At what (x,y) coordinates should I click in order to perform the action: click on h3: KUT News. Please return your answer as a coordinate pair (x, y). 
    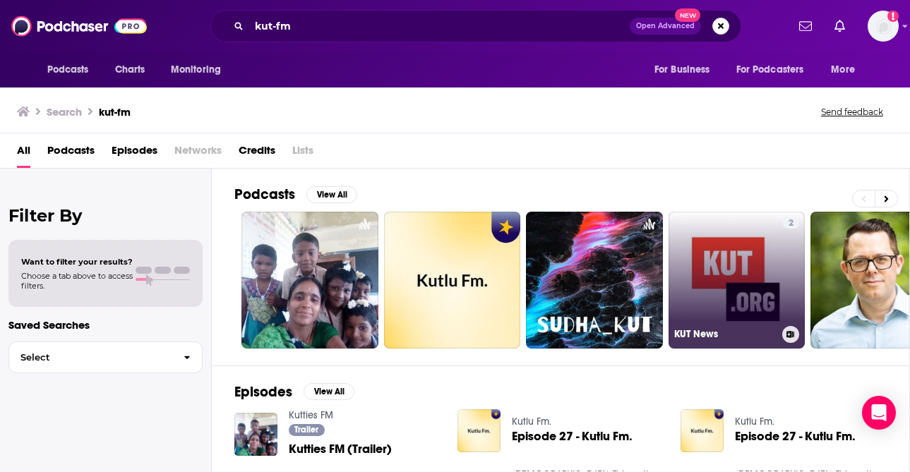
    Looking at the image, I should click on (725, 334).